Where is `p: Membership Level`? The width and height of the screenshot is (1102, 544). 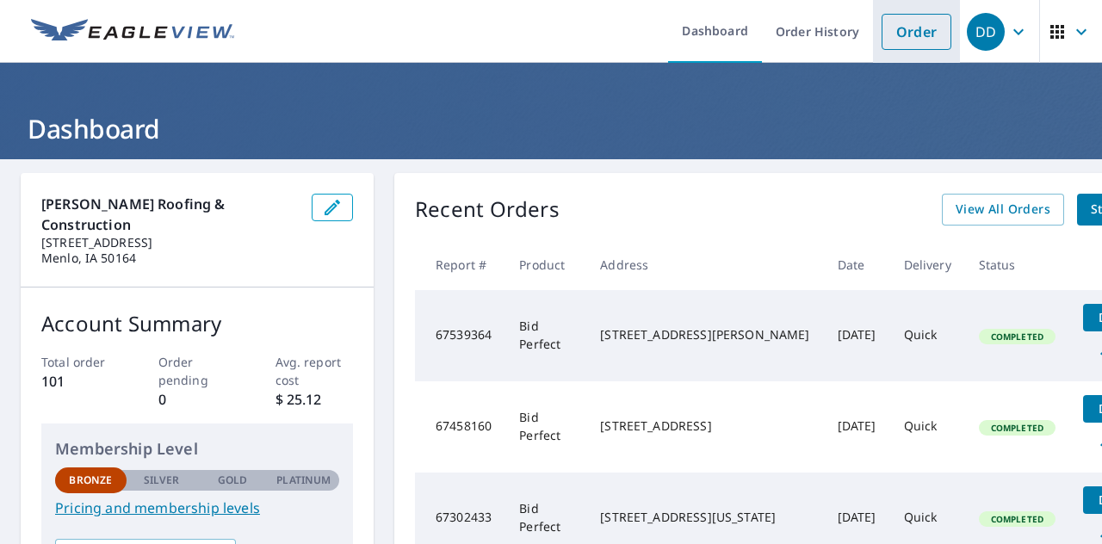 p: Membership Level is located at coordinates (197, 448).